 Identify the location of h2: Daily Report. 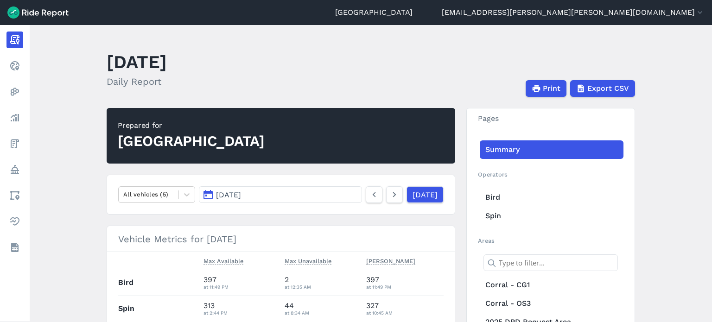
(137, 82).